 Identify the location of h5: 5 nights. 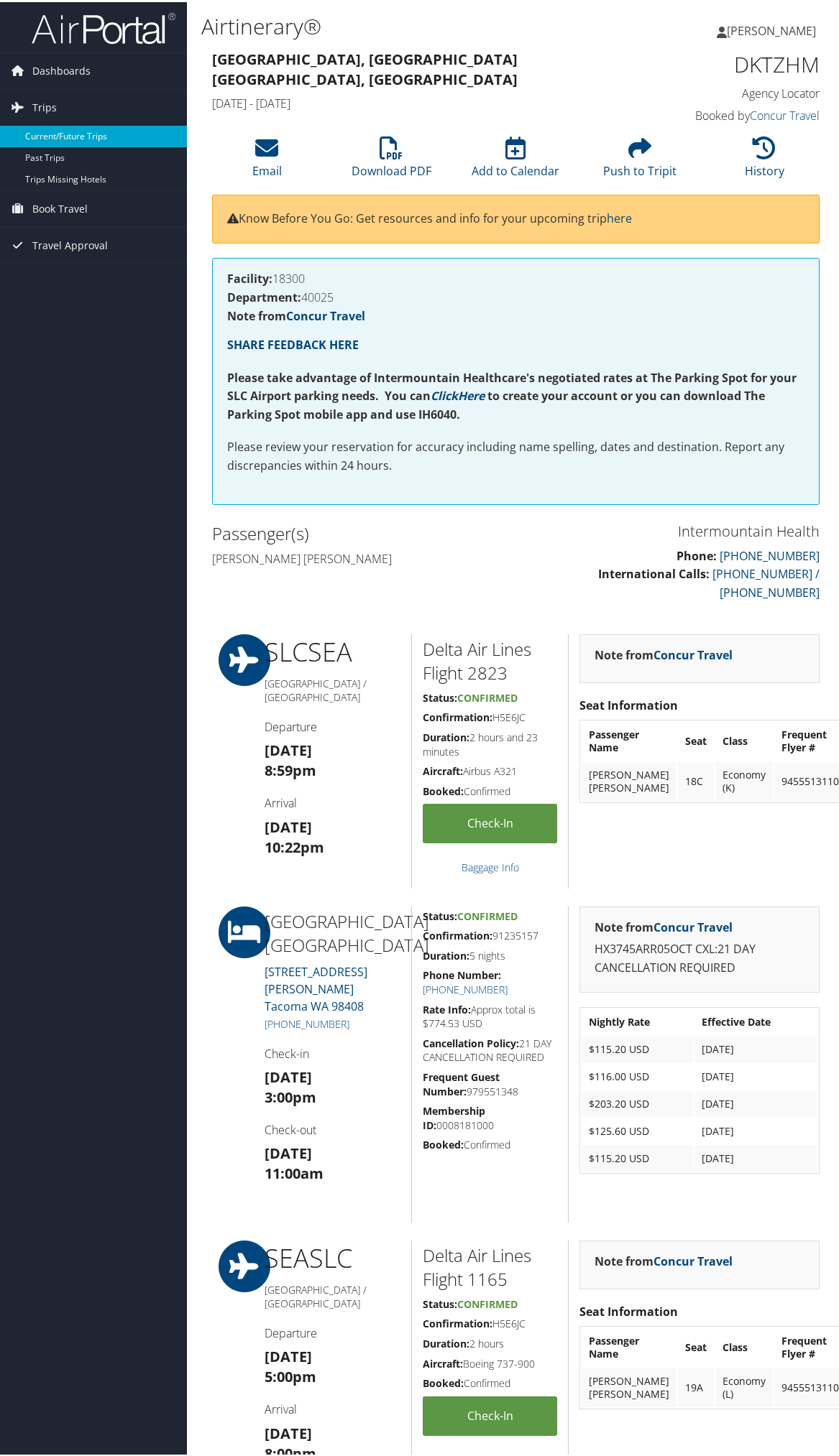
(490, 954).